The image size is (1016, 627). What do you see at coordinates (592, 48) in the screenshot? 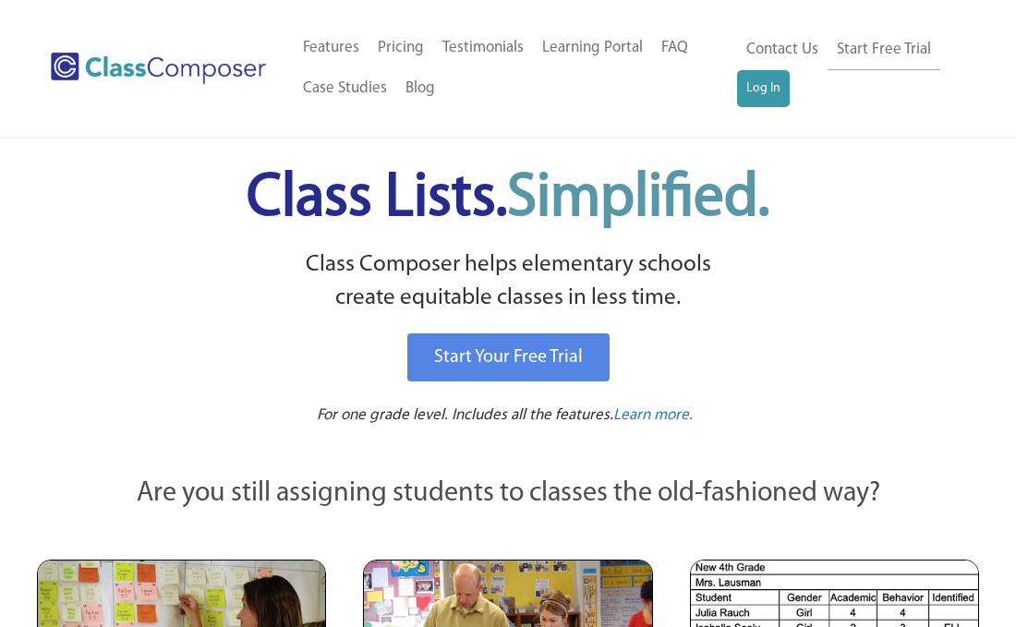
I see `a: Learning Portal` at bounding box center [592, 48].